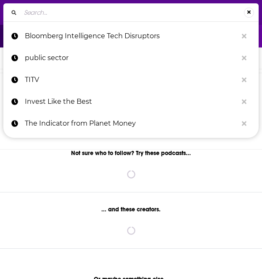 This screenshot has height=279, width=262. Describe the element at coordinates (131, 80) in the screenshot. I see `a: TITV` at that location.